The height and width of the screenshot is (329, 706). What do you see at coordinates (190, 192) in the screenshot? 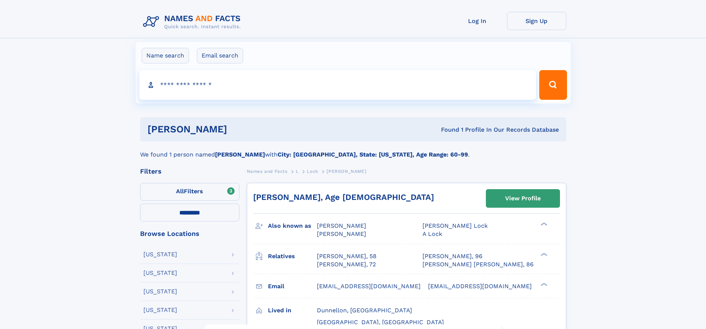
I see `label: Filters` at bounding box center [190, 192].